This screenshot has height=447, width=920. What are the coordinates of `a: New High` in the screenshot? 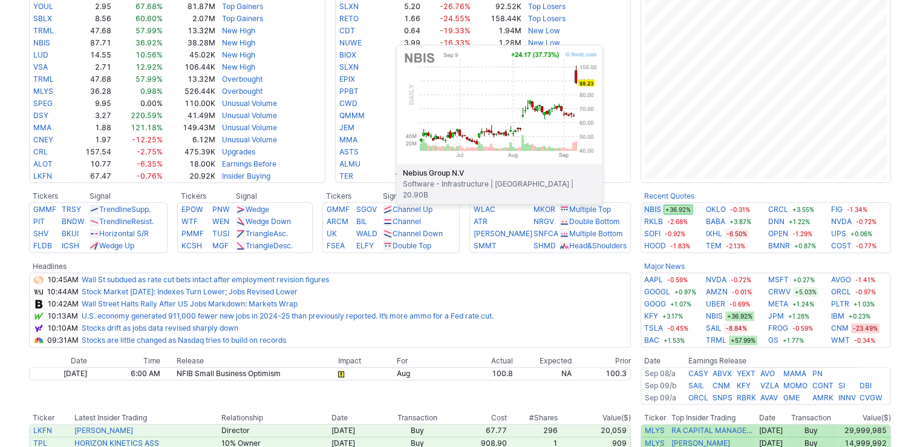 It's located at (238, 67).